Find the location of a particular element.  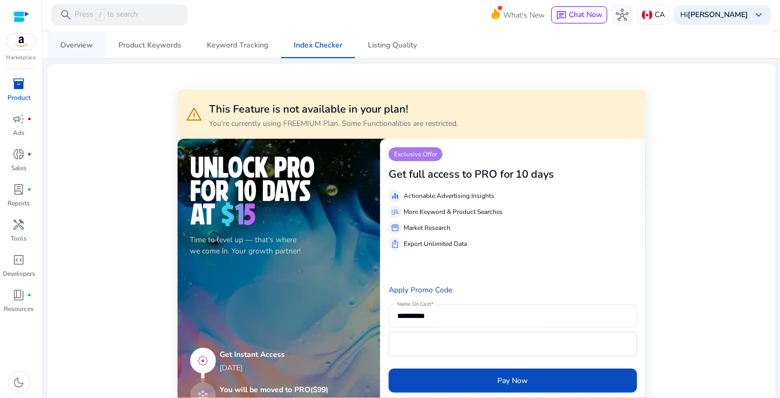

span: warning is located at coordinates (195, 114).